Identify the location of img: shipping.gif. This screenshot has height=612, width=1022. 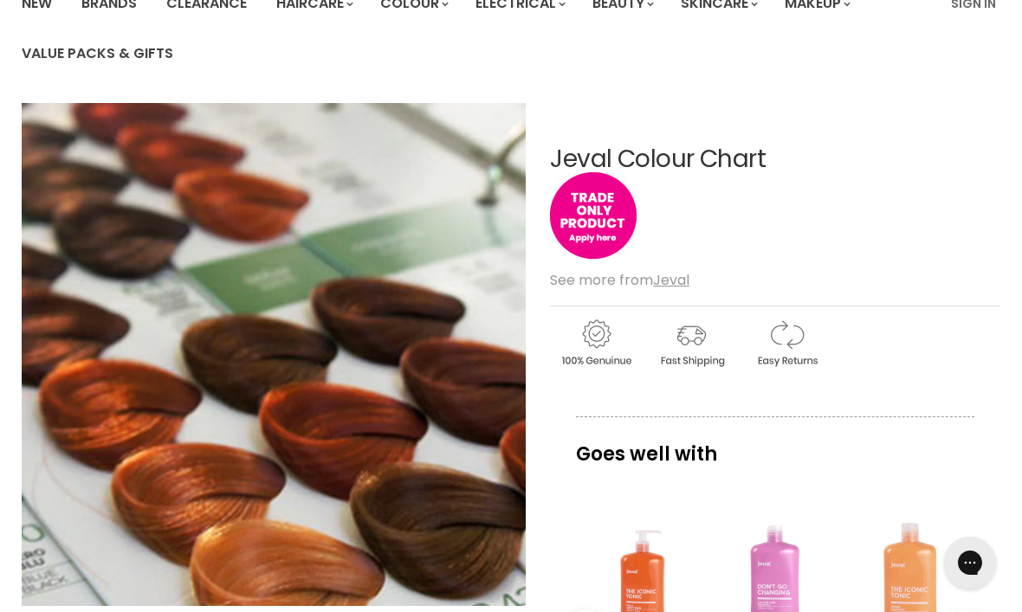
(691, 343).